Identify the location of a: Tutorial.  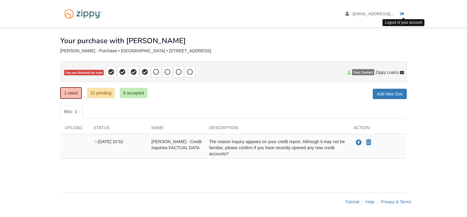
(352, 202).